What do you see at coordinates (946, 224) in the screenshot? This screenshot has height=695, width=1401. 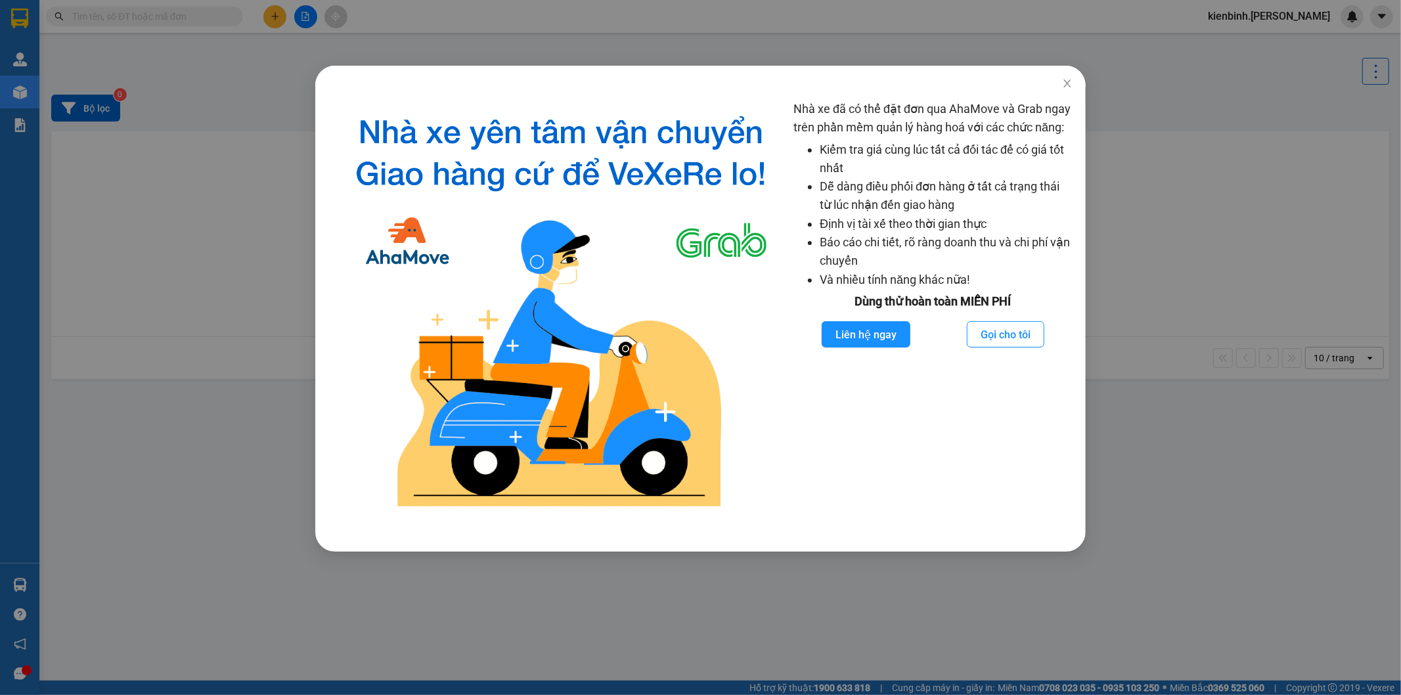 I see `li: Định vị tài xế theo thời gian thực` at bounding box center [946, 224].